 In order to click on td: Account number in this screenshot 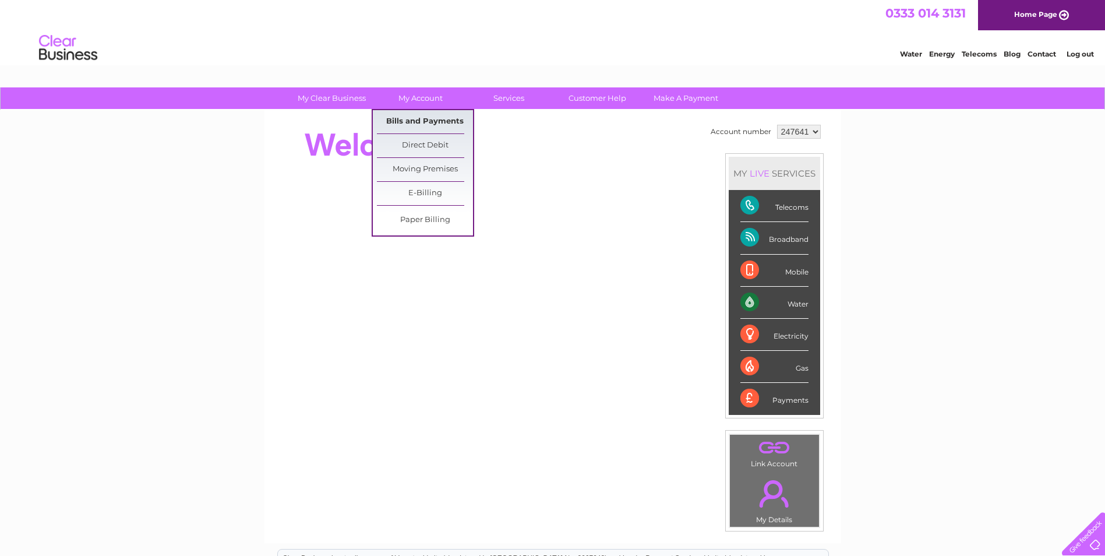, I will do `click(741, 132)`.